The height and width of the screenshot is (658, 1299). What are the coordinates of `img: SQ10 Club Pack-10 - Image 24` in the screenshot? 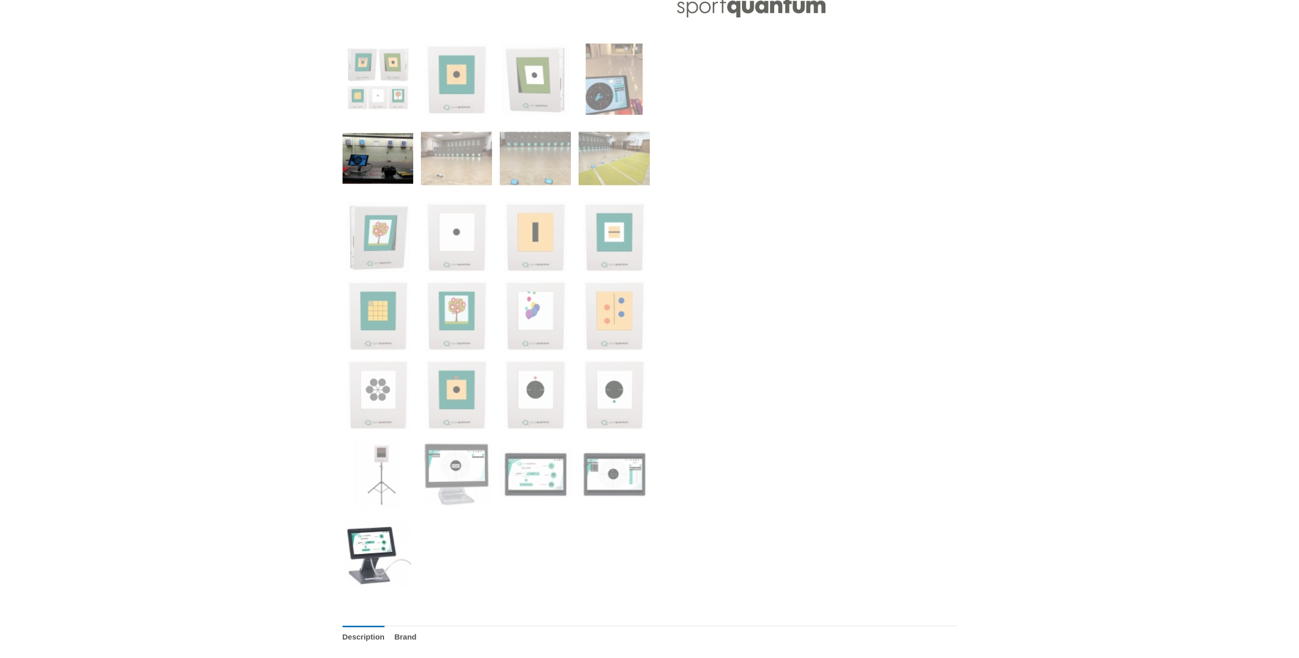 It's located at (614, 473).